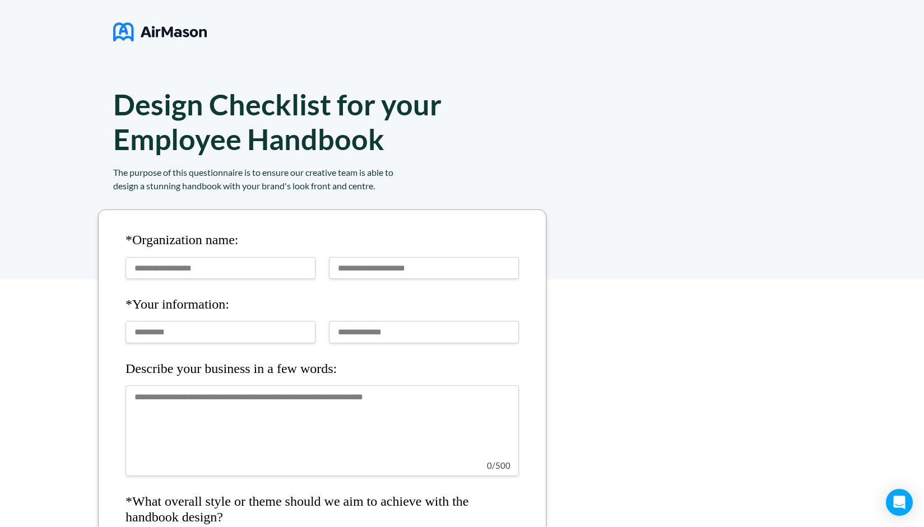 This screenshot has width=924, height=527. I want to click on h4: *Organization name:, so click(322, 240).